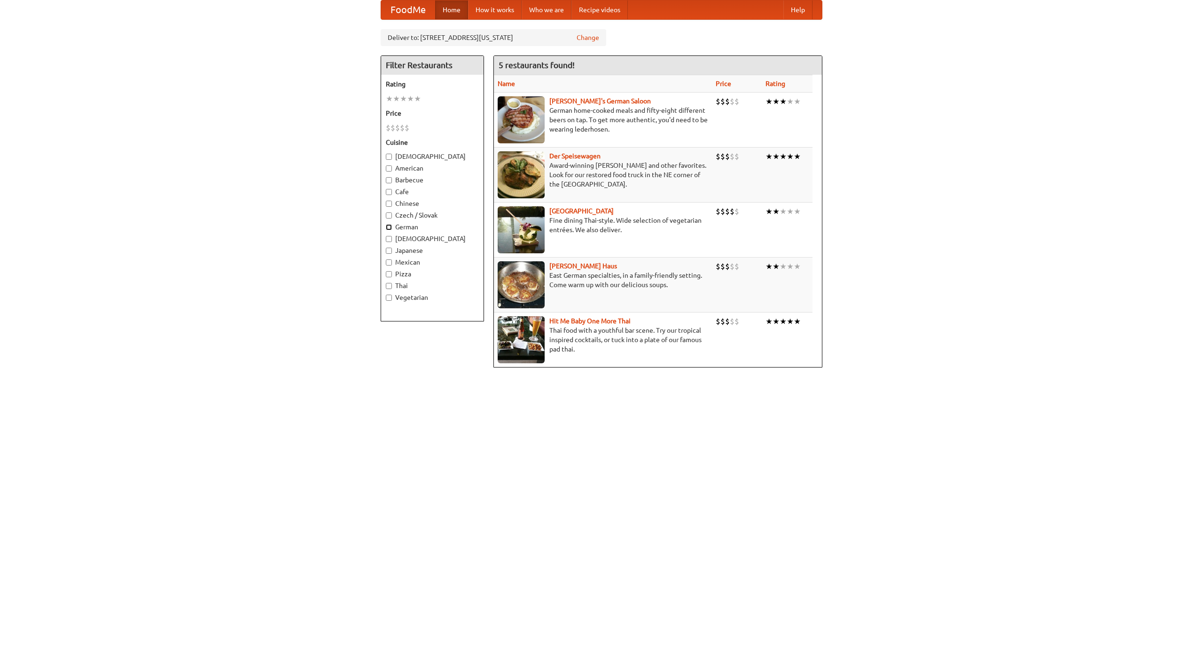 This screenshot has height=665, width=1203. I want to click on img: babythai.jpg, so click(521, 340).